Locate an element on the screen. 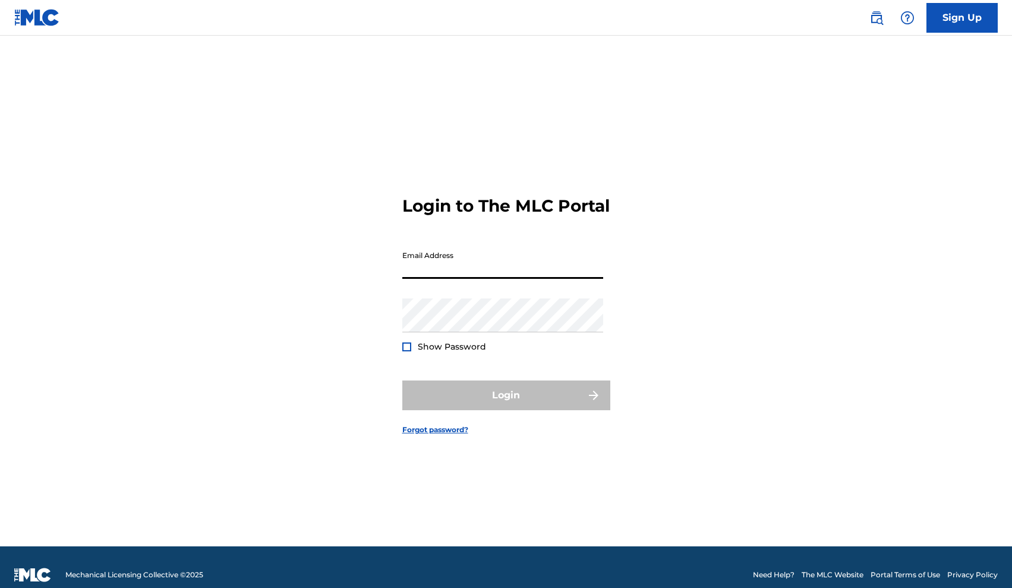  div: Chat Widget is located at coordinates (982, 559).